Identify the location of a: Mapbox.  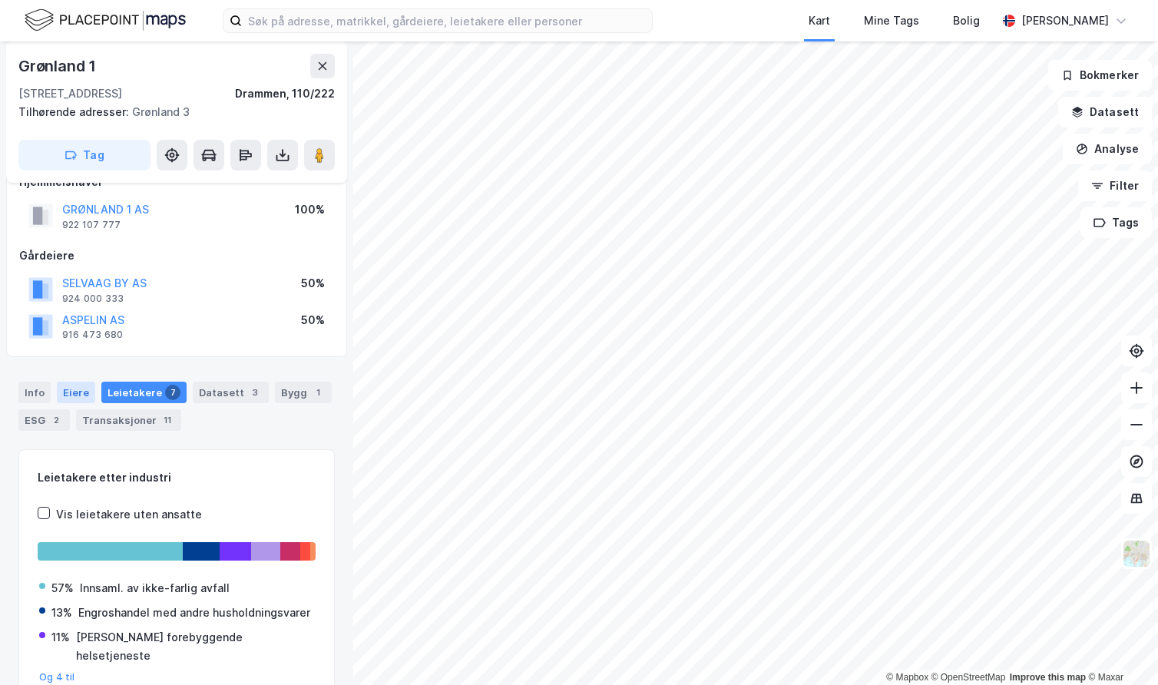
(907, 677).